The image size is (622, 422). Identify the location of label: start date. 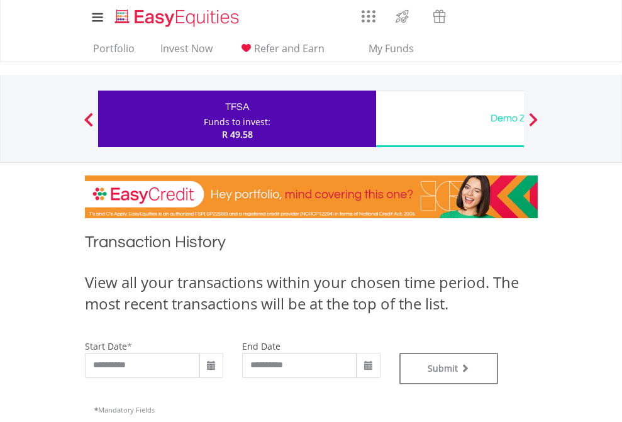
(106, 346).